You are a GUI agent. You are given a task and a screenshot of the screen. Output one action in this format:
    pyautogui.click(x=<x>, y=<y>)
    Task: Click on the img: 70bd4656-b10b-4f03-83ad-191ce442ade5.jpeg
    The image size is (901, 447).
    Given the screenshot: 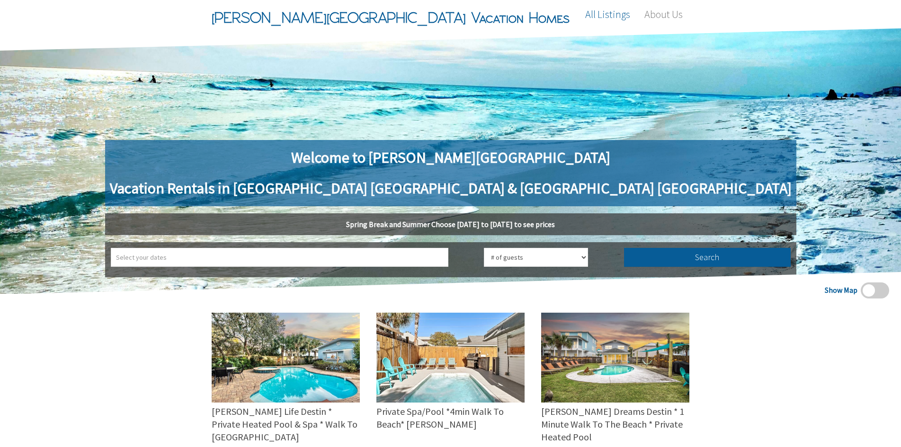 What is the action you would take?
    pyautogui.click(x=615, y=358)
    